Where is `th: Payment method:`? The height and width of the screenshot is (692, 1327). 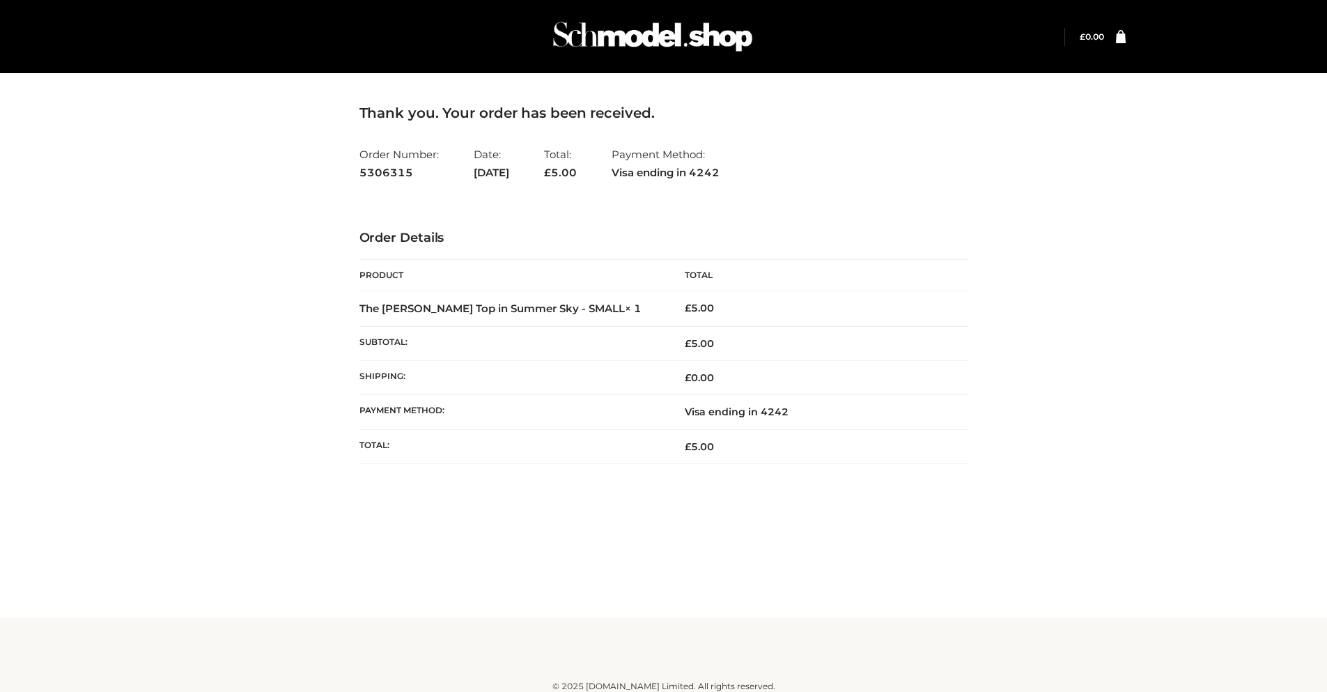
th: Payment method: is located at coordinates (511, 412).